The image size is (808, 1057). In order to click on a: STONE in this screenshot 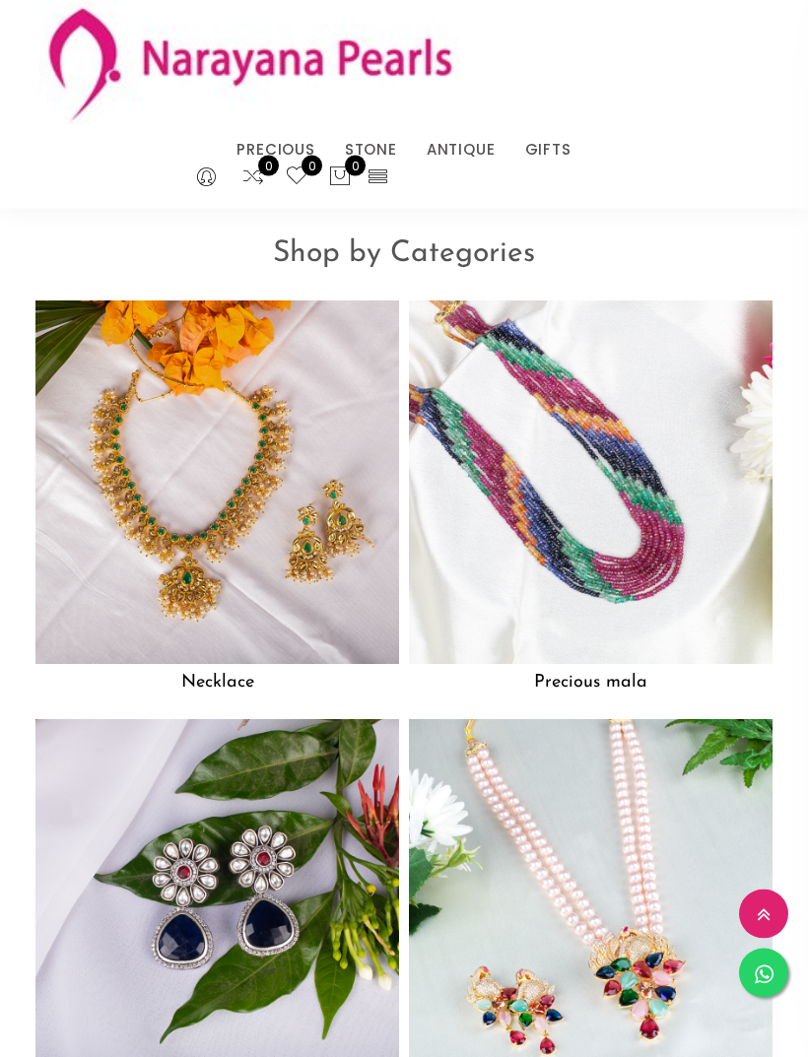, I will do `click(370, 150)`.